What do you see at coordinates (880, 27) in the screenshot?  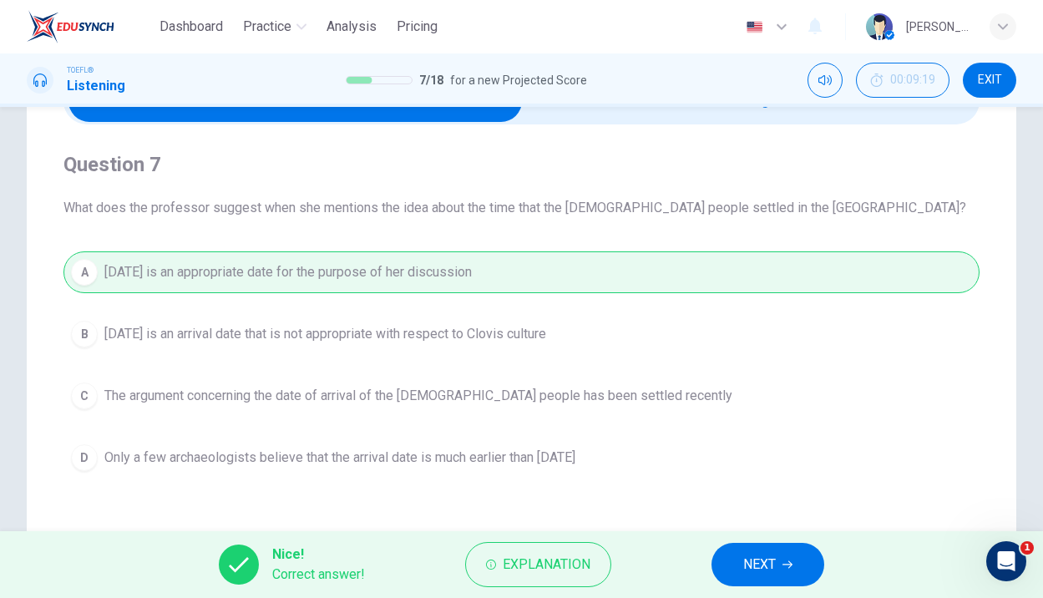 I see `img: Profile picture` at bounding box center [880, 27].